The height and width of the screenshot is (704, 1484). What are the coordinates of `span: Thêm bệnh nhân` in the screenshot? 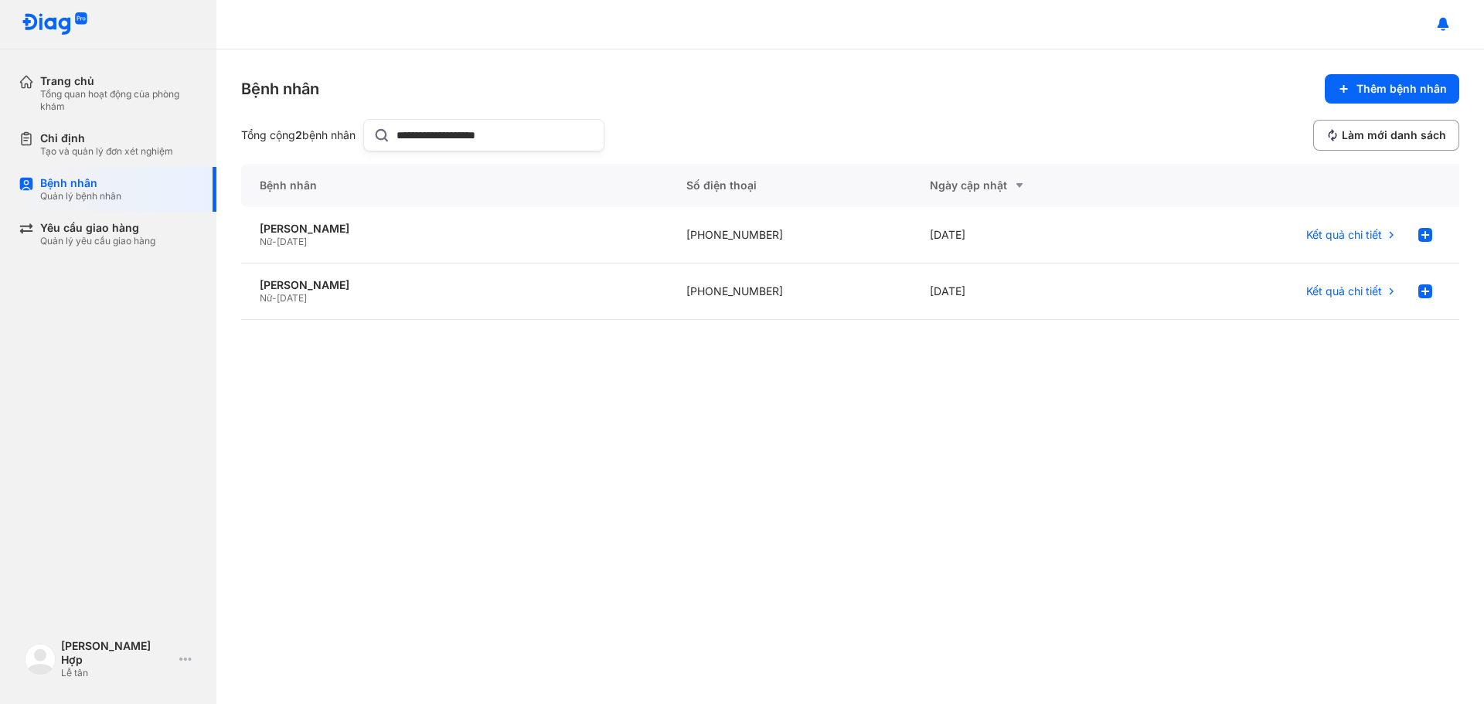 It's located at (1401, 89).